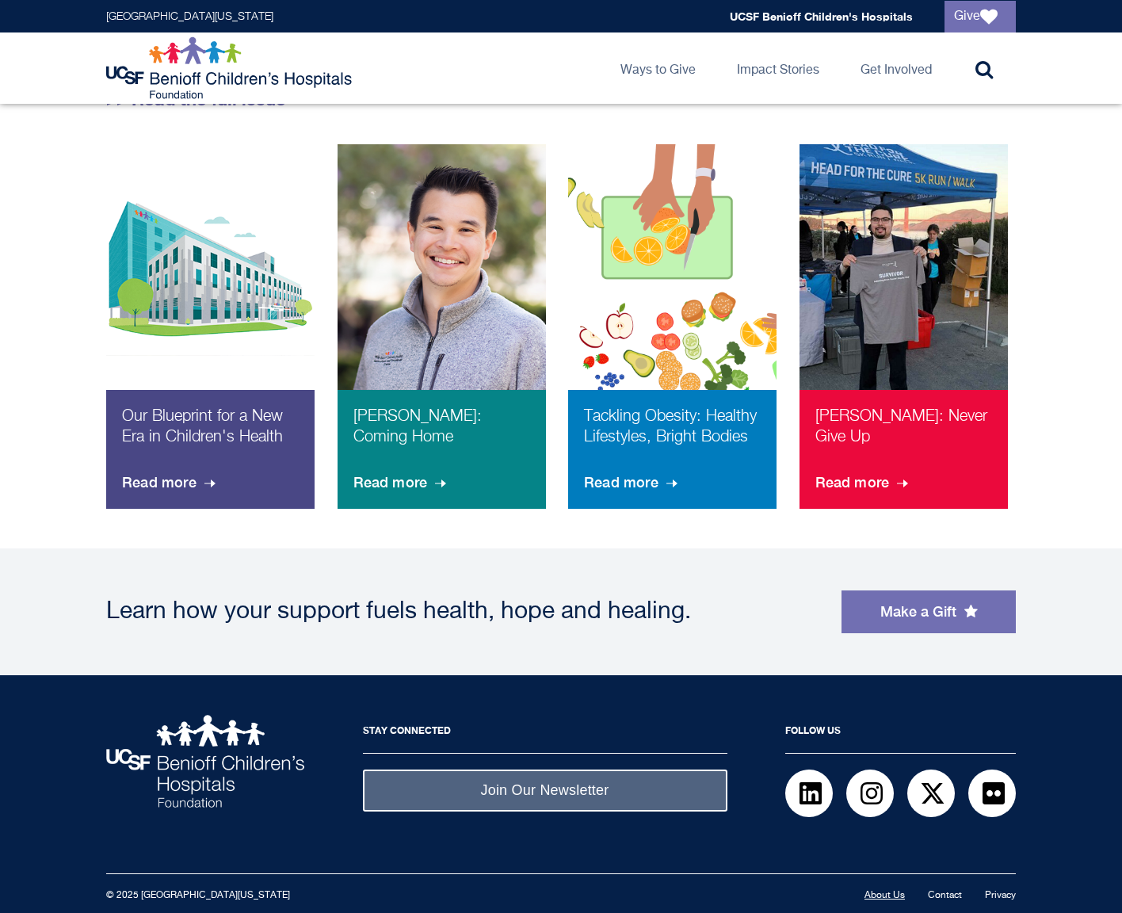  Describe the element at coordinates (884, 895) in the screenshot. I see `a: About Us` at that location.